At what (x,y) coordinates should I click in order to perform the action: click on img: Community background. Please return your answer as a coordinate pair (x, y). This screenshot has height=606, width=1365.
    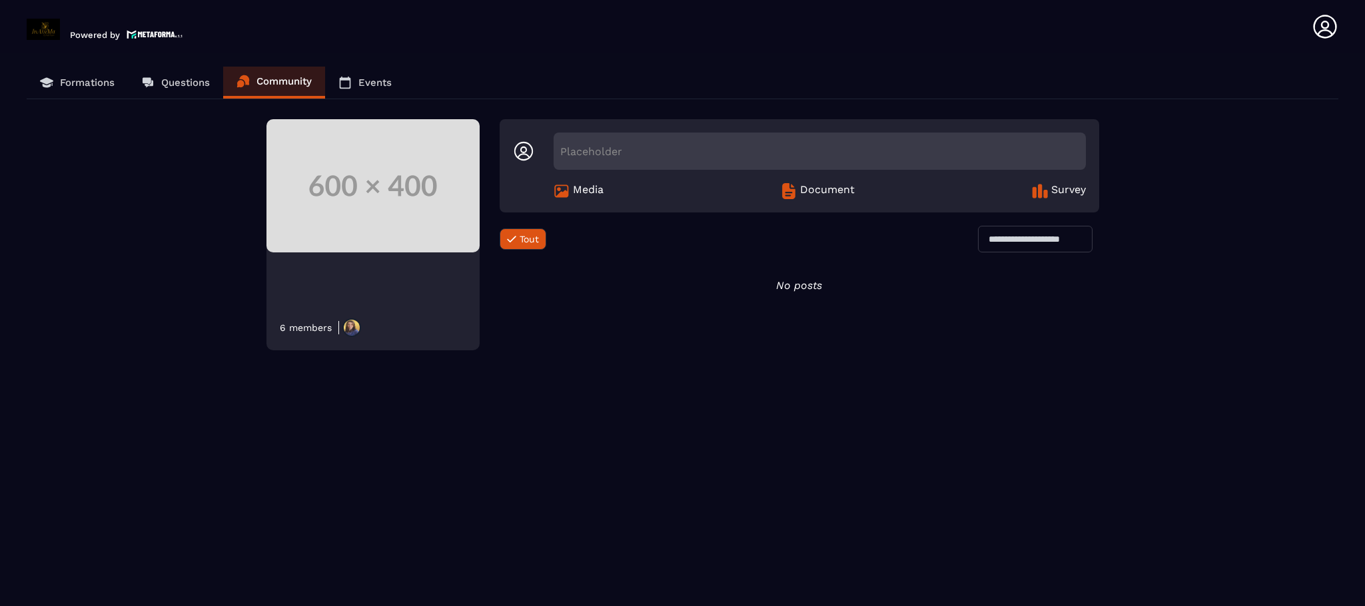
    Looking at the image, I should click on (373, 186).